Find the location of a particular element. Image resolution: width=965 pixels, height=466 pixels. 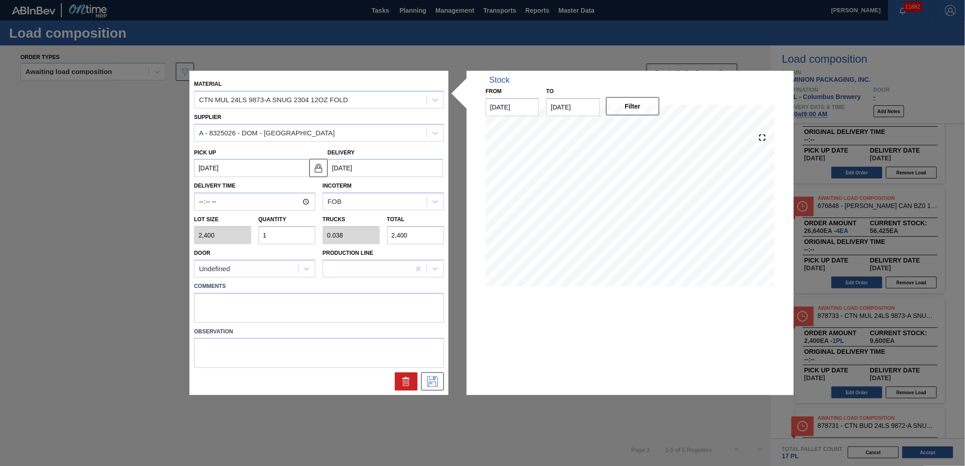

label: Observation is located at coordinates (319, 331).